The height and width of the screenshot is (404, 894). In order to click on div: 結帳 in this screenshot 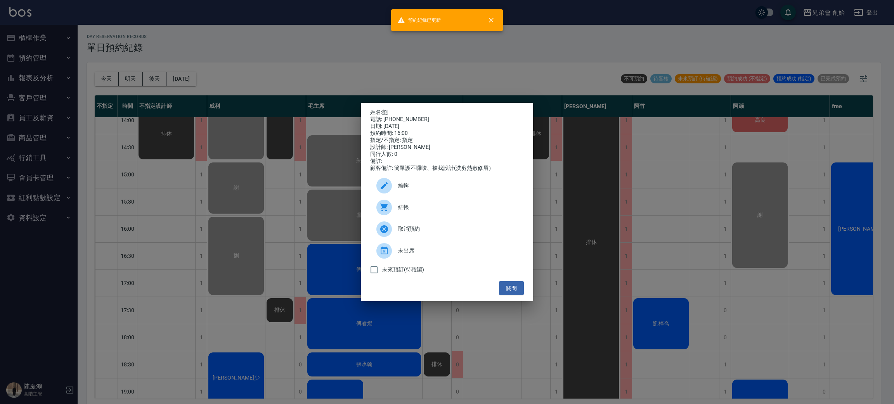, I will do `click(447, 208)`.